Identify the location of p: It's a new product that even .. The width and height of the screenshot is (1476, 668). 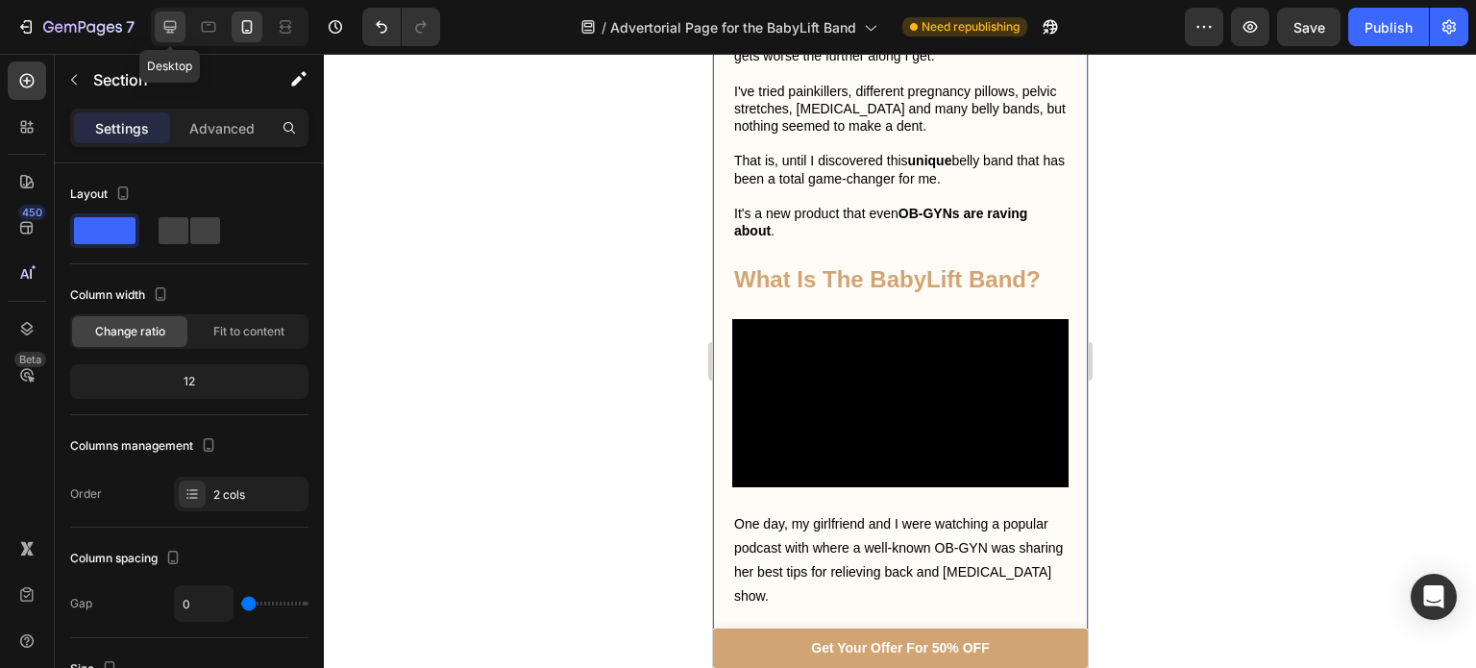
(187, 168).